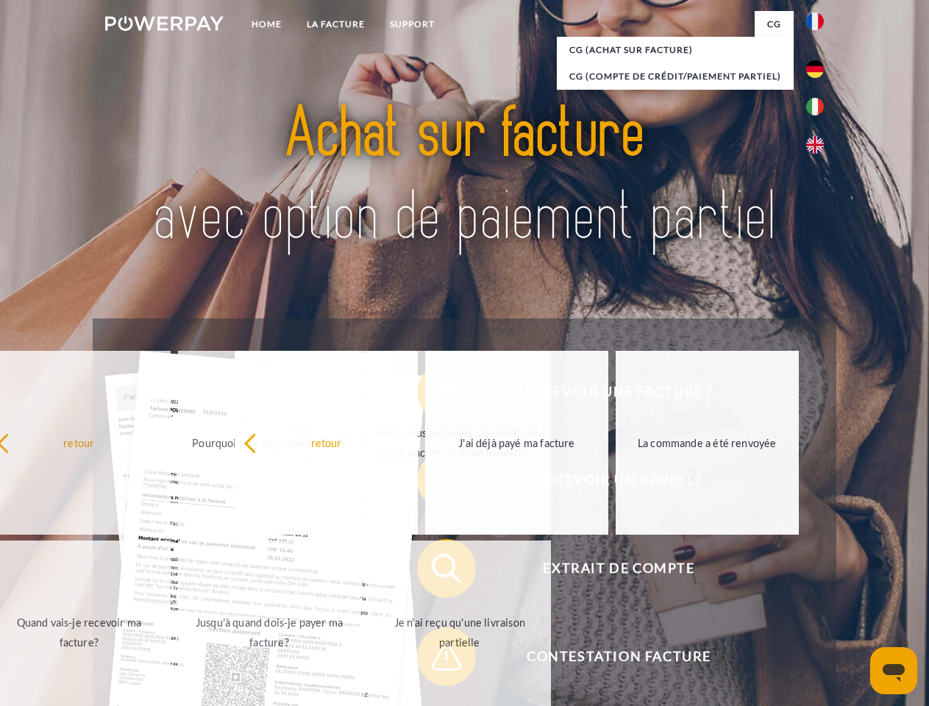  Describe the element at coordinates (269, 442) in the screenshot. I see `div: Pourquoi ai-je reçu une facture?` at that location.